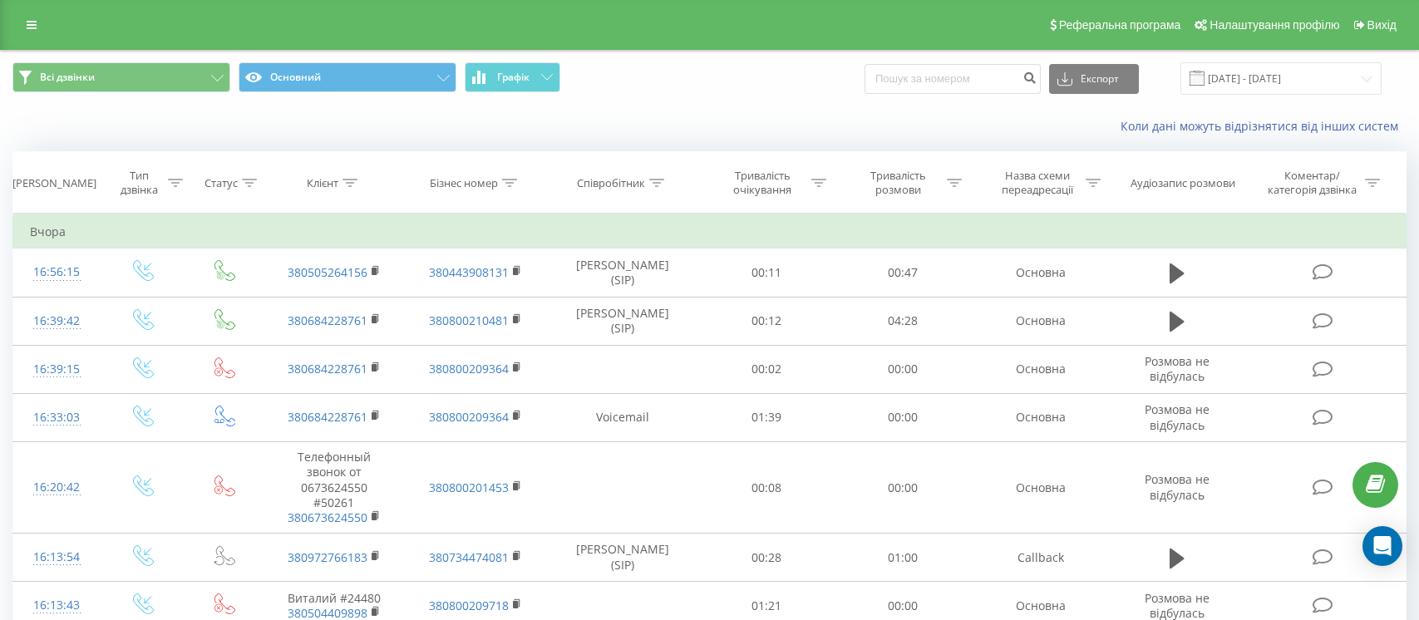 The height and width of the screenshot is (620, 1419). I want to click on span: Всі дзвінки, so click(67, 77).